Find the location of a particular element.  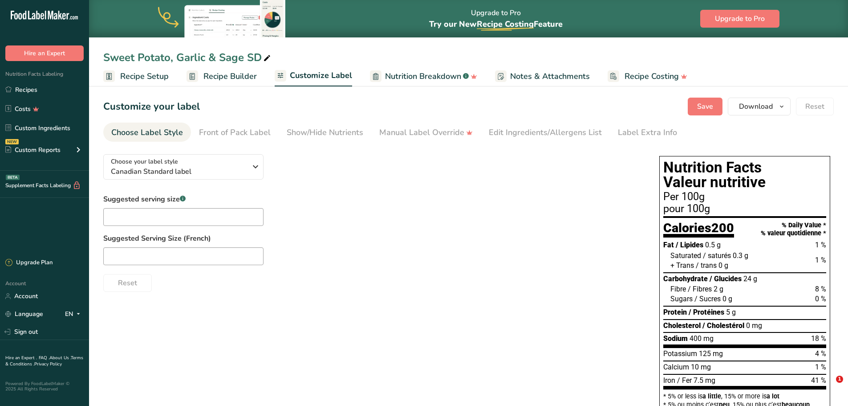

h1: Customize your label is located at coordinates (151, 106).